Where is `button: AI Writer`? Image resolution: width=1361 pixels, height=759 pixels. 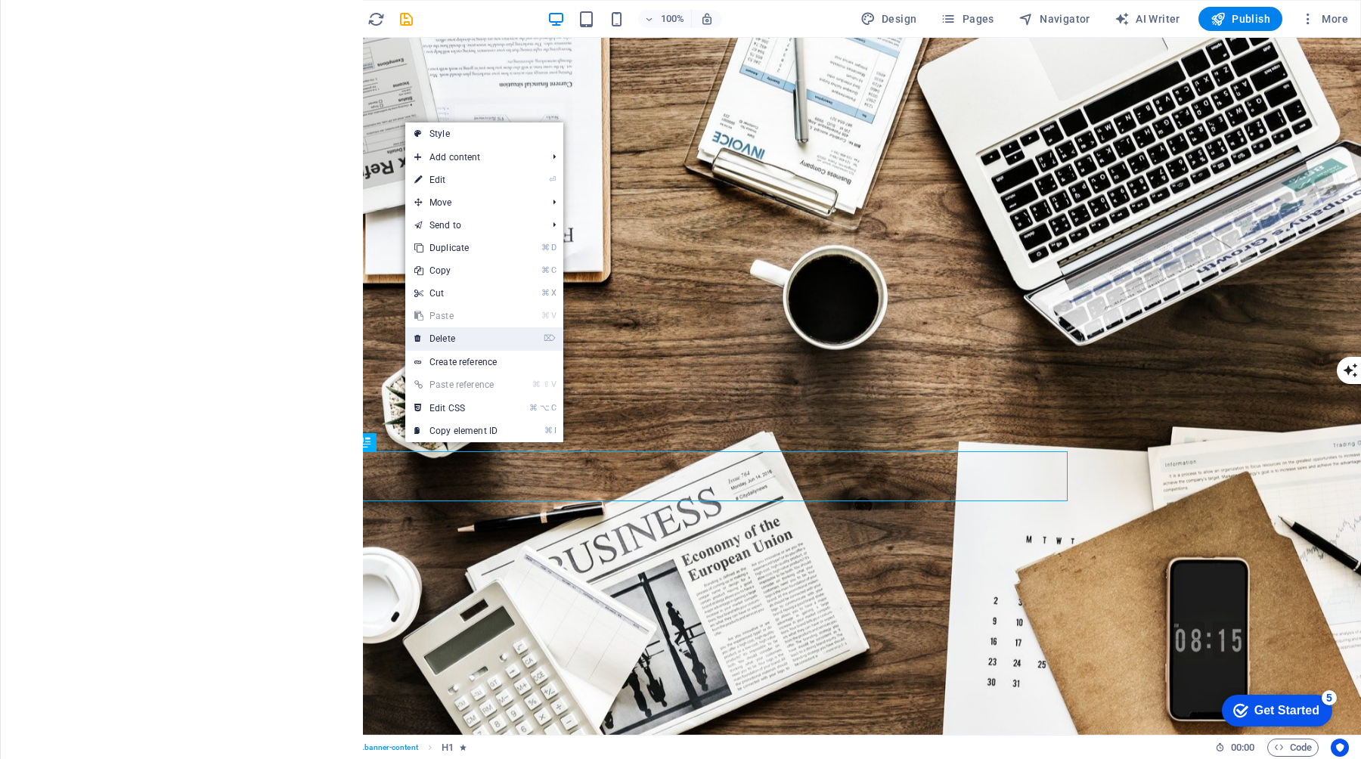
button: AI Writer is located at coordinates (1147, 19).